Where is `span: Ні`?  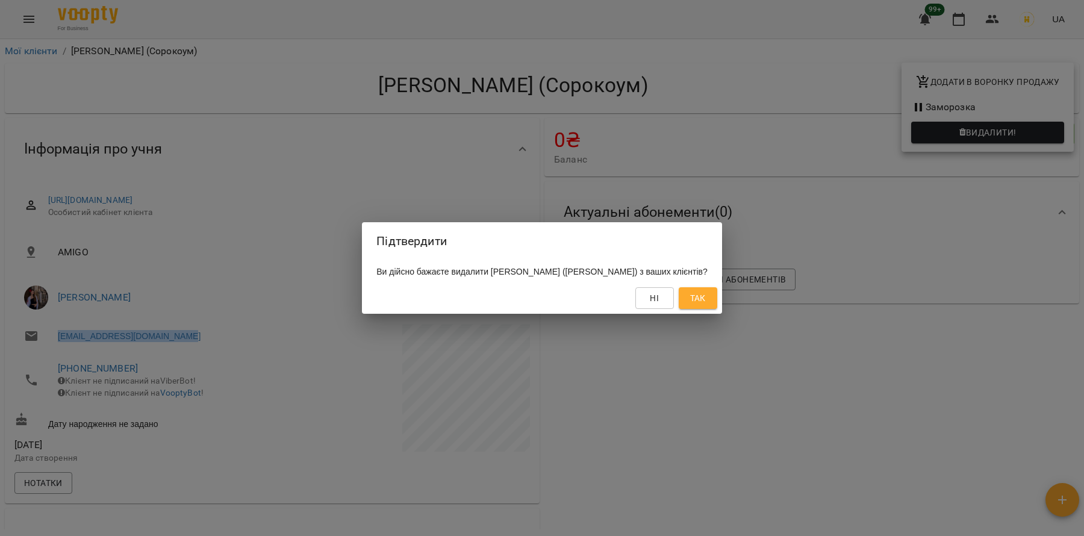 span: Ні is located at coordinates (654, 298).